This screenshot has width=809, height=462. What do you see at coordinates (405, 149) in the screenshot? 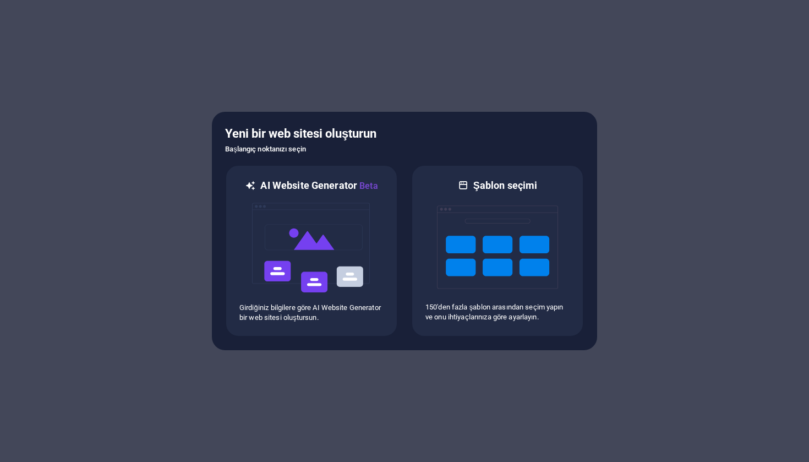
I see `h6: Başlangıç noktanızı seçin` at bounding box center [405, 149].